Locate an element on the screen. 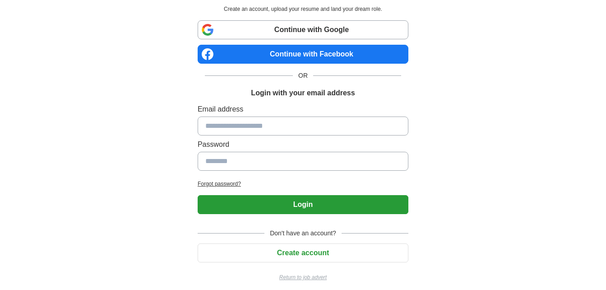 This screenshot has height=290, width=606. button: Create account is located at coordinates (303, 253).